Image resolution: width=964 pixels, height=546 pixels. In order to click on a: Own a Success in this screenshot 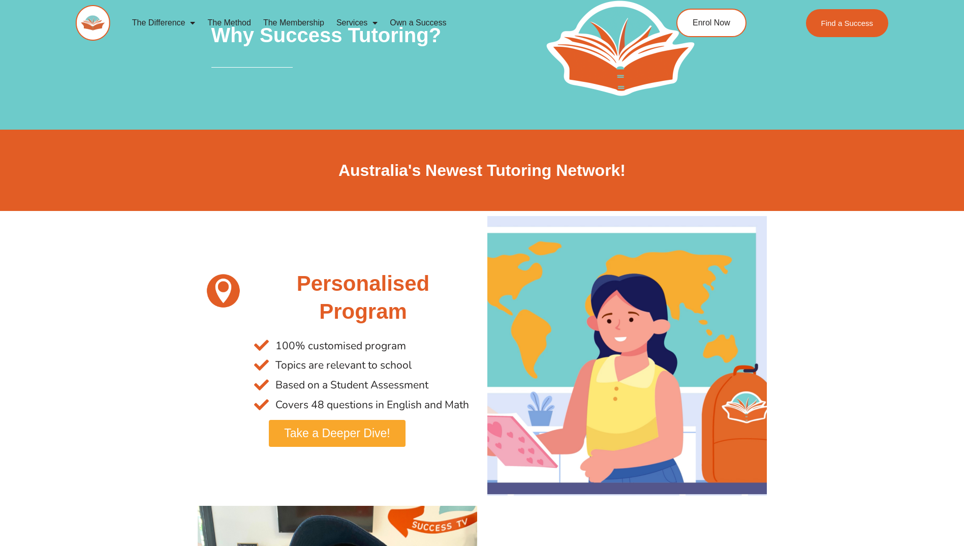, I will do `click(418, 23)`.